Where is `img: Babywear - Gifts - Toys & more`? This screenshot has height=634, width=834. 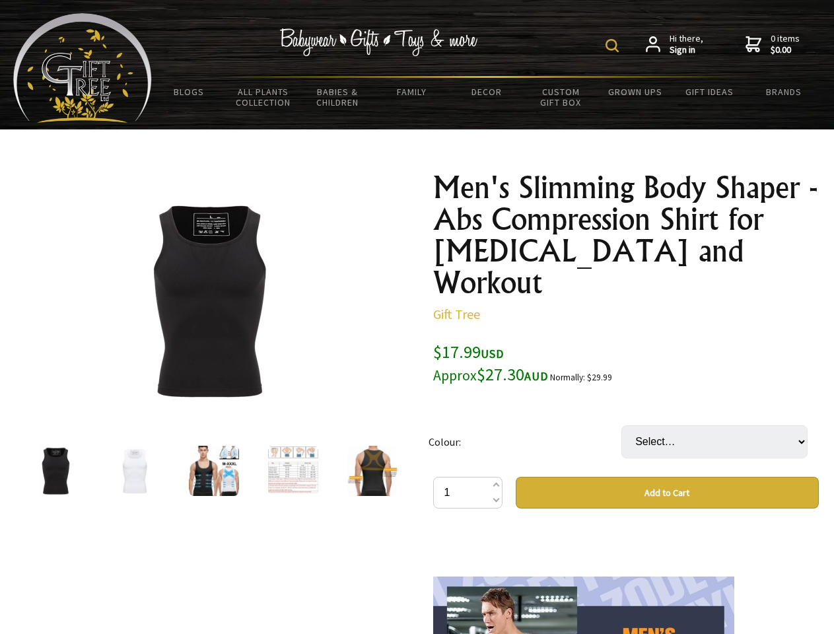
img: Babywear - Gifts - Toys & more is located at coordinates (379, 42).